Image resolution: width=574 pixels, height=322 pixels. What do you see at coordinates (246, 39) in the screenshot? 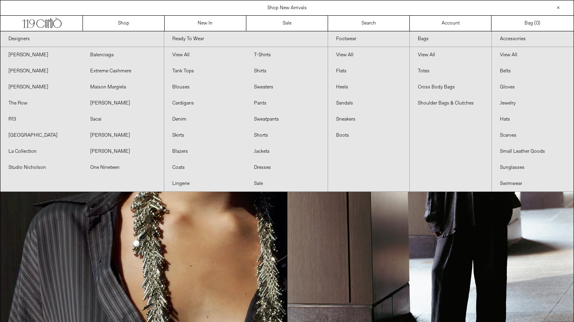
I see `a: Ready To Wear` at bounding box center [246, 39].